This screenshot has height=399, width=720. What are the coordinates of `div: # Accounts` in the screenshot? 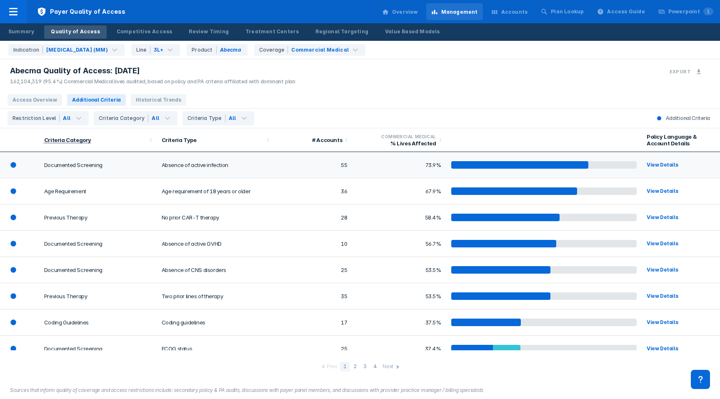 It's located at (310, 140).